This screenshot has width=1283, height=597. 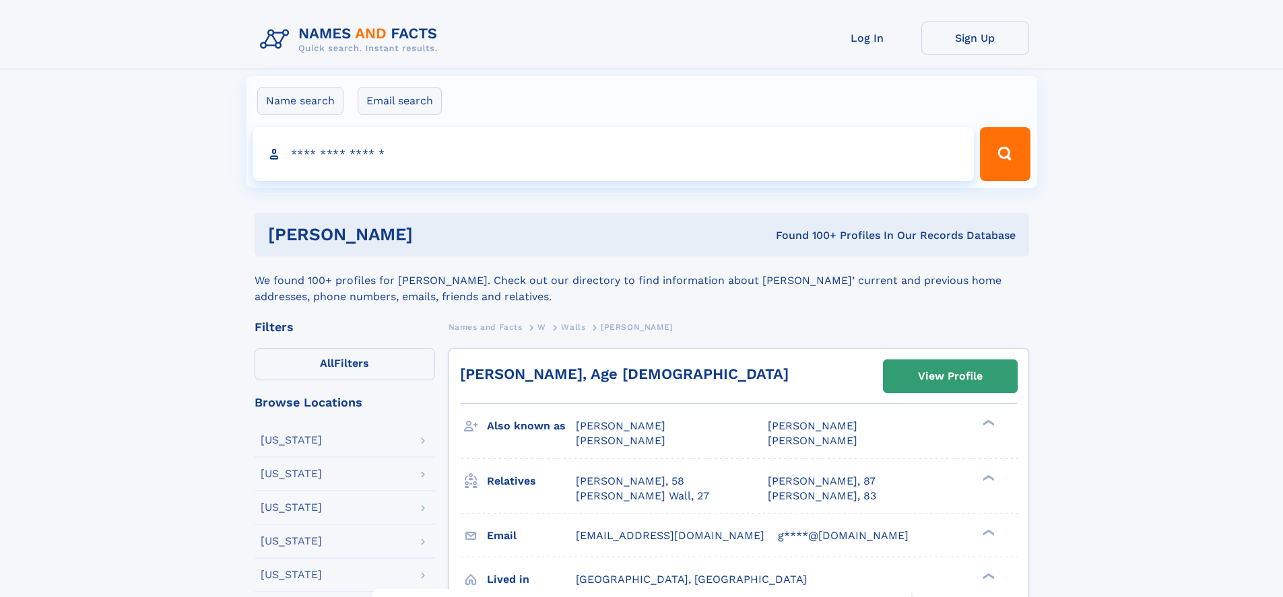 What do you see at coordinates (1005, 154) in the screenshot?
I see `button: Search Button` at bounding box center [1005, 154].